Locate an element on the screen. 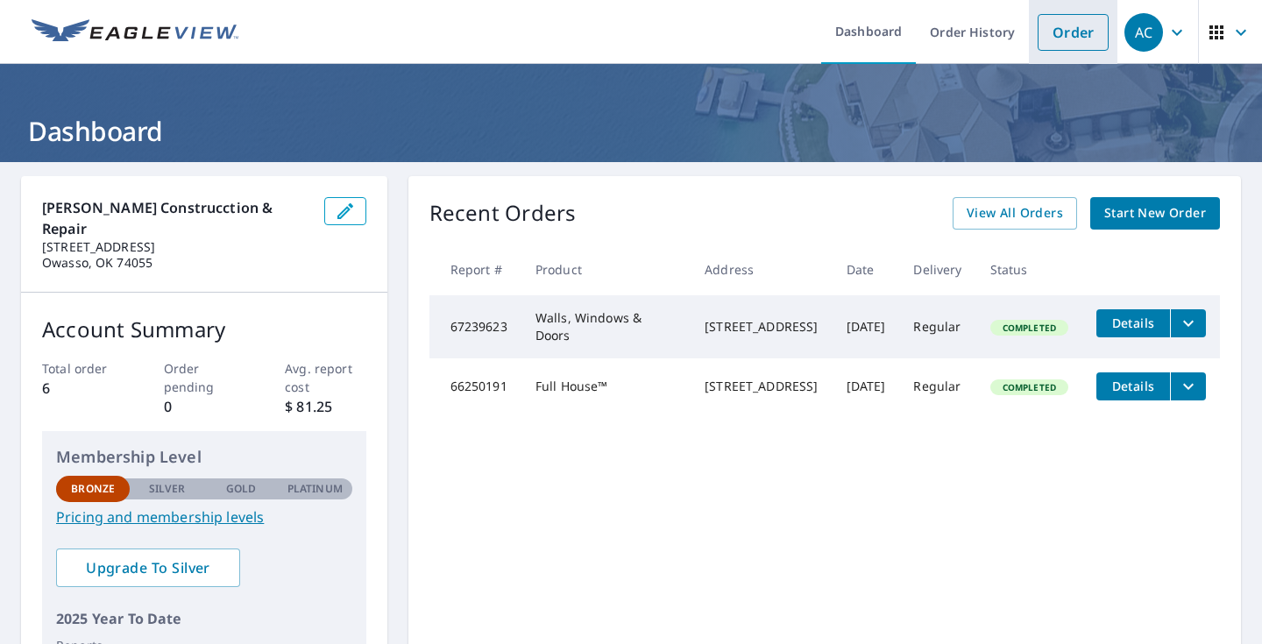  span: Start New Order is located at coordinates (1155, 213).